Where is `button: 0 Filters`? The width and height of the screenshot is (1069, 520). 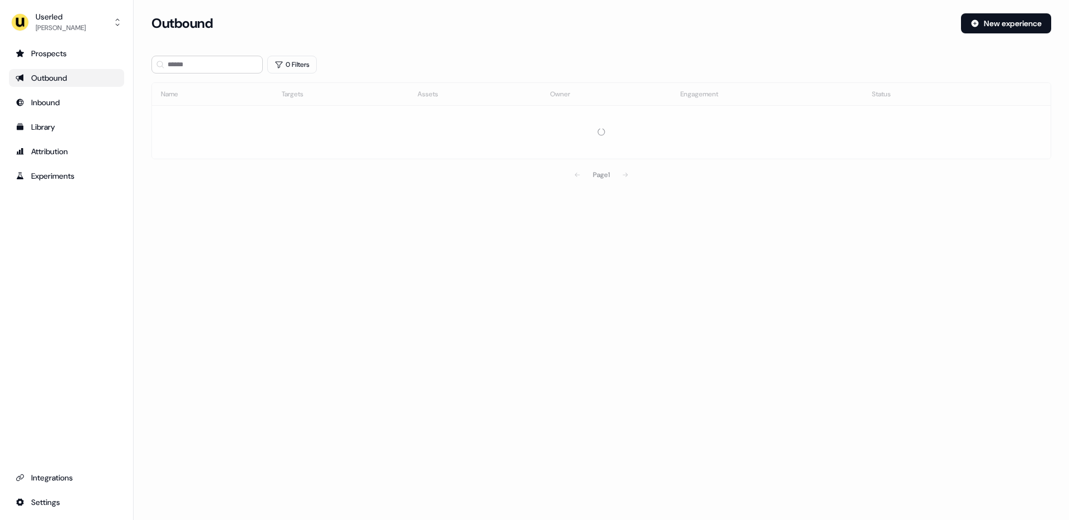
button: 0 Filters is located at coordinates (292, 65).